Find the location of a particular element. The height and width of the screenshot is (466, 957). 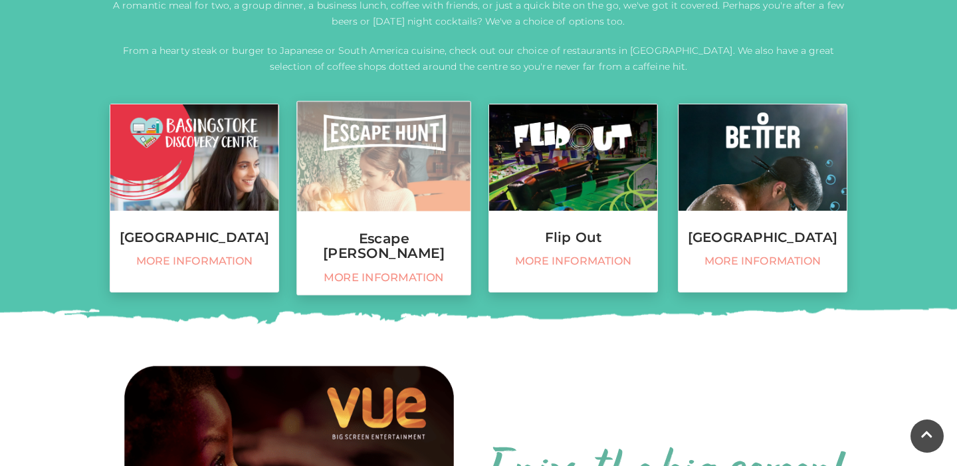

img: Escape Hunt, Festival Place, Basingstoke is located at coordinates (383, 156).